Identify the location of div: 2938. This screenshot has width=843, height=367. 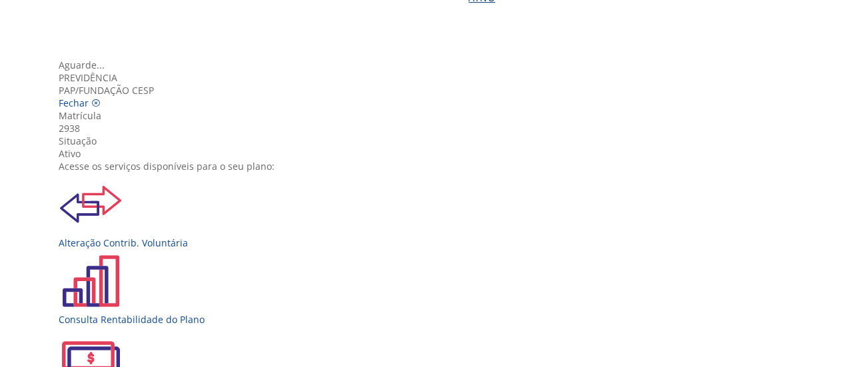
(427, 128).